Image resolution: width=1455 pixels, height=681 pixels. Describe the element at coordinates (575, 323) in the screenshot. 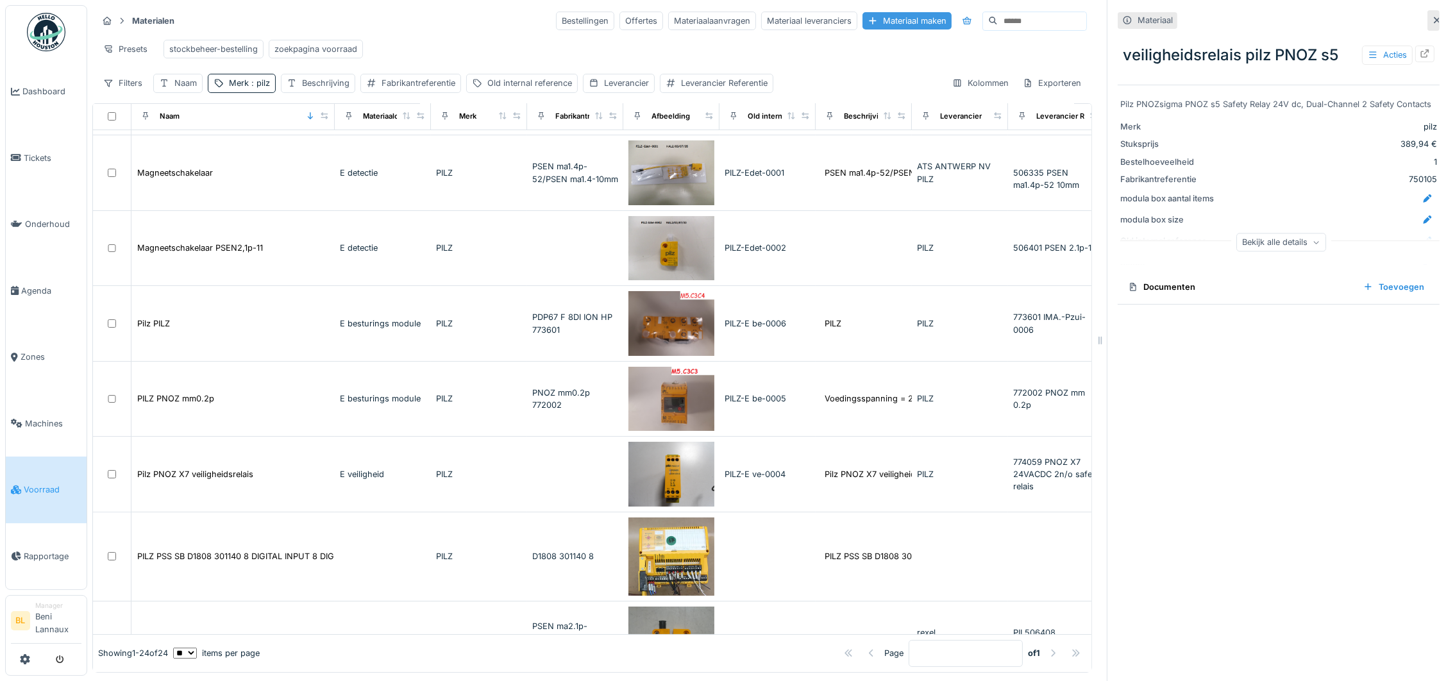

I see `div: PDP67 F 8DI ION HP 773601` at that location.